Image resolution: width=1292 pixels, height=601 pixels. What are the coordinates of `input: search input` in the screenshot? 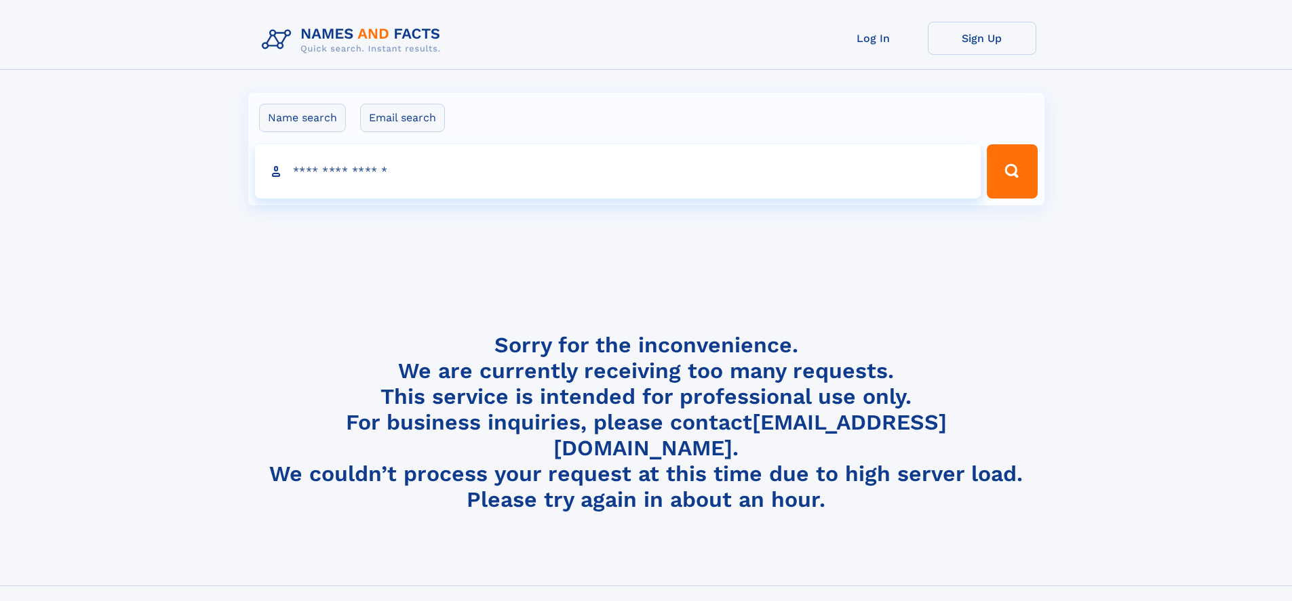 It's located at (618, 172).